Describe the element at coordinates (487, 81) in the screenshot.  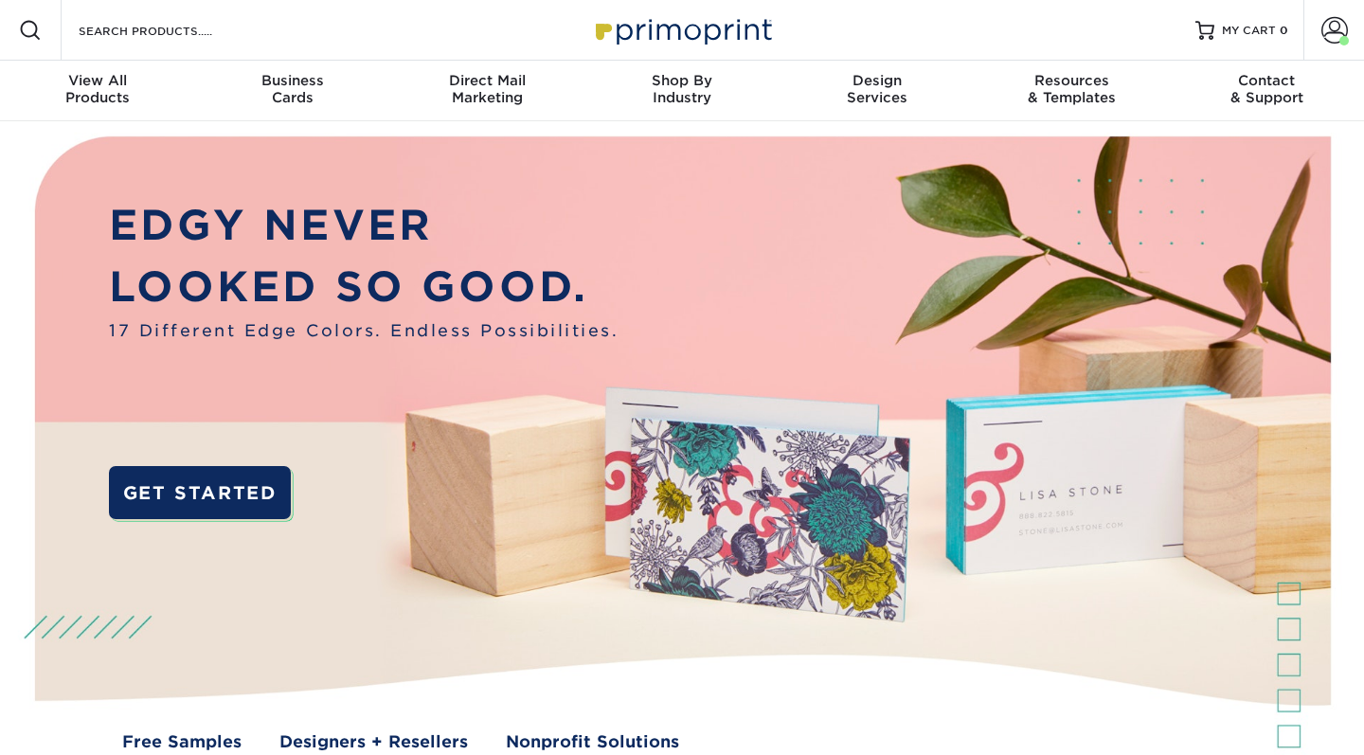
I see `span: Direct Mail` at that location.